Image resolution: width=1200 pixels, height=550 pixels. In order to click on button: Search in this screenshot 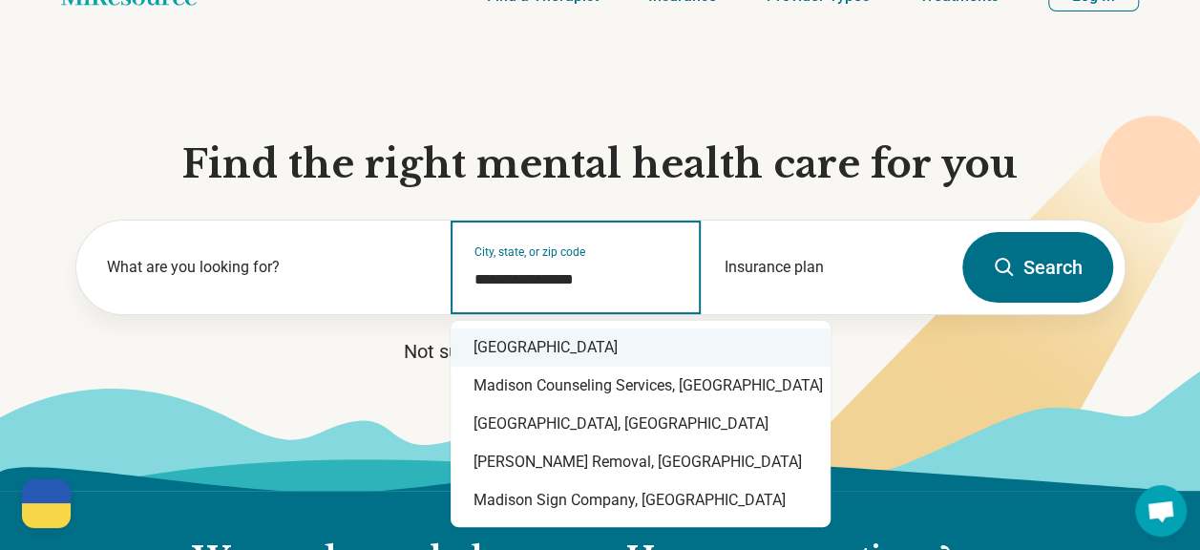, I will do `click(1038, 267)`.